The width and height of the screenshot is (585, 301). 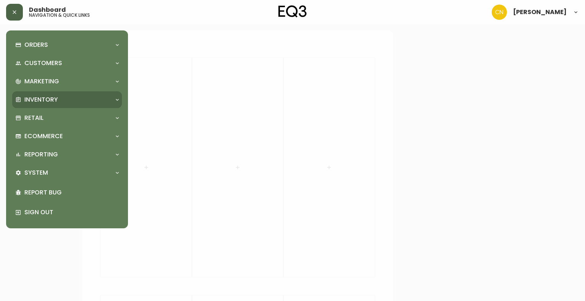 I want to click on img: logo, so click(x=293, y=11).